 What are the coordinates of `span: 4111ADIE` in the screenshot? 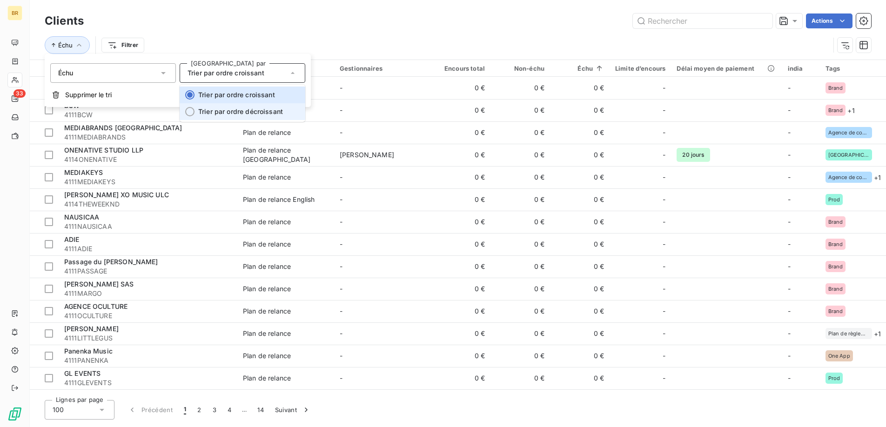 It's located at (148, 249).